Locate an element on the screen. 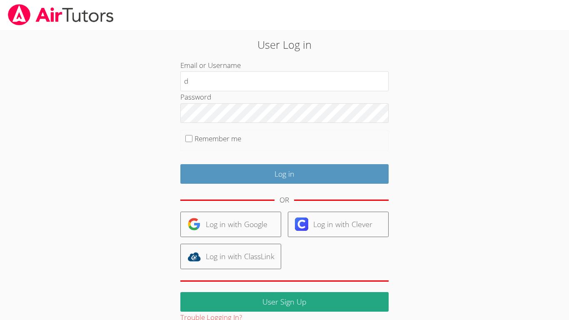 The image size is (569, 320). input: Log in is located at coordinates (285, 174).